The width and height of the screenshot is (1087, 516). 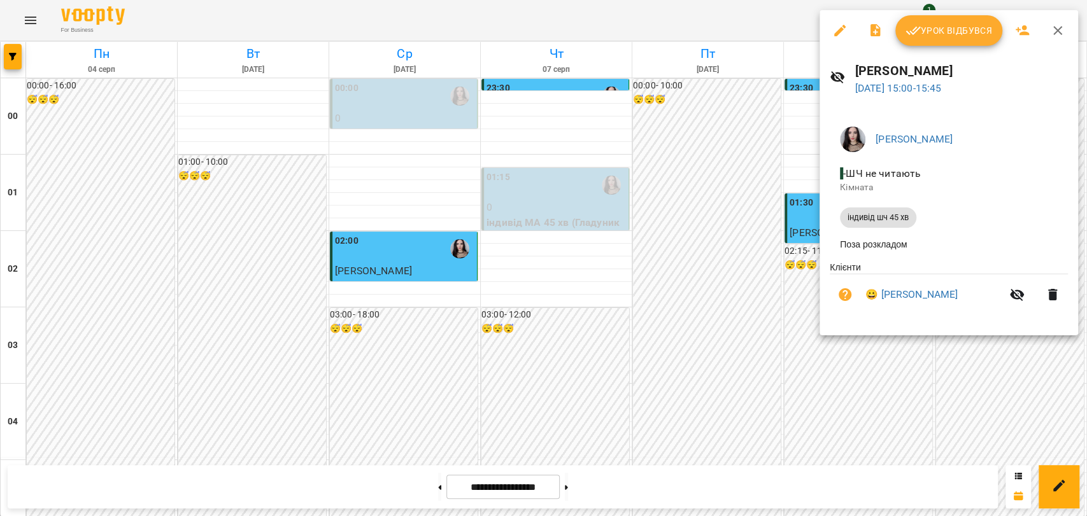 I want to click on button: Візит ще не сплачено. Додати оплату?, so click(x=845, y=295).